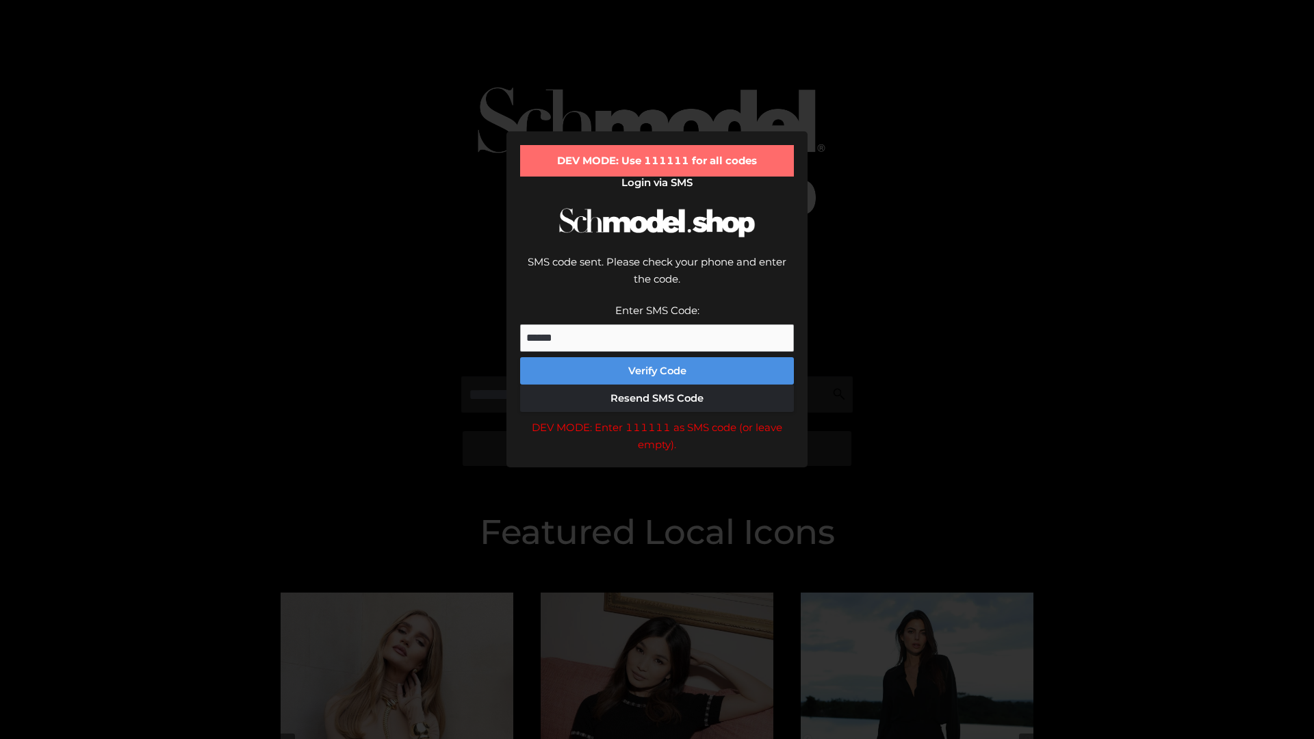 This screenshot has height=739, width=1314. Describe the element at coordinates (657, 161) in the screenshot. I see `div: DEV MODE: Use 111111 for all codes` at that location.